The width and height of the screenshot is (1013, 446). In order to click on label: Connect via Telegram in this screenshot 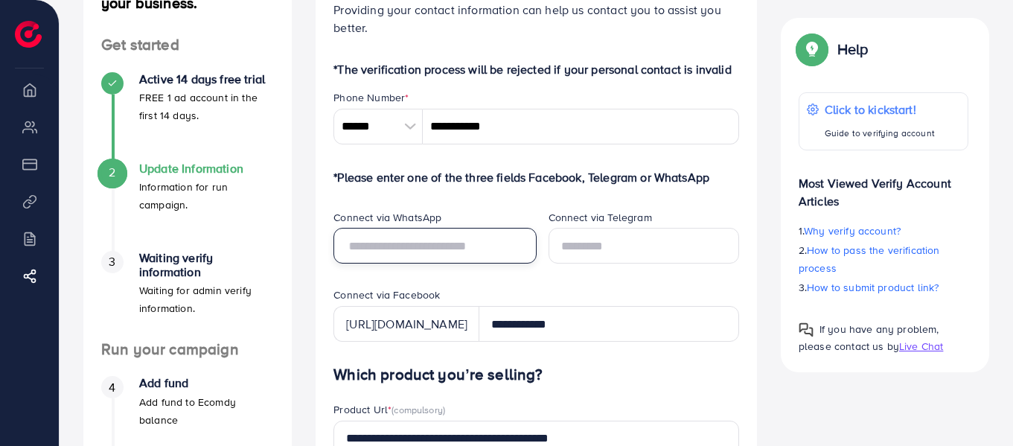, I will do `click(600, 217)`.